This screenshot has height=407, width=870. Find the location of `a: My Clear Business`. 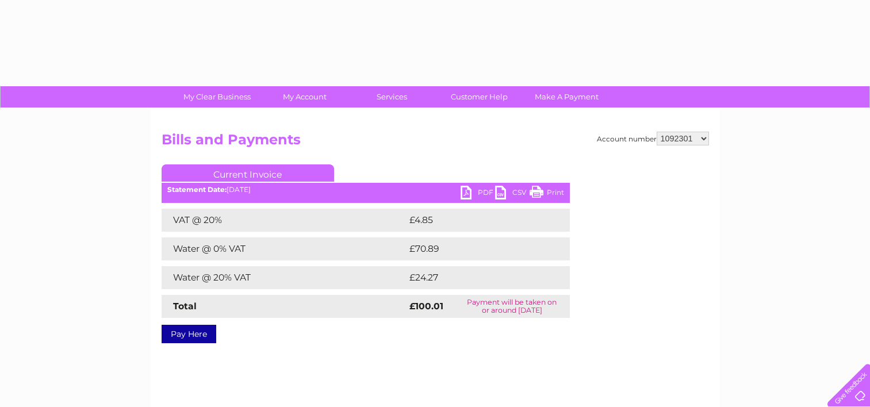

a: My Clear Business is located at coordinates (217, 97).